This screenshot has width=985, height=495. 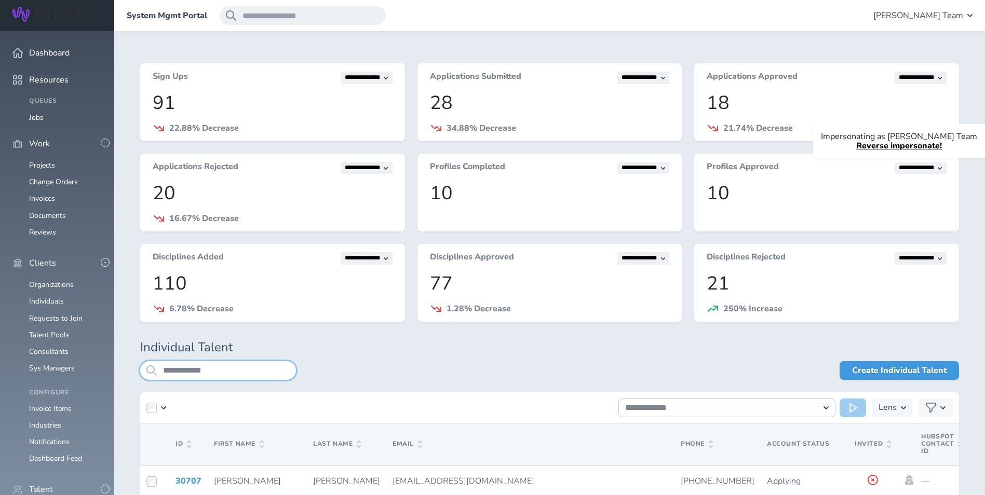 What do you see at coordinates (49, 53) in the screenshot?
I see `span: Dashboard` at bounding box center [49, 53].